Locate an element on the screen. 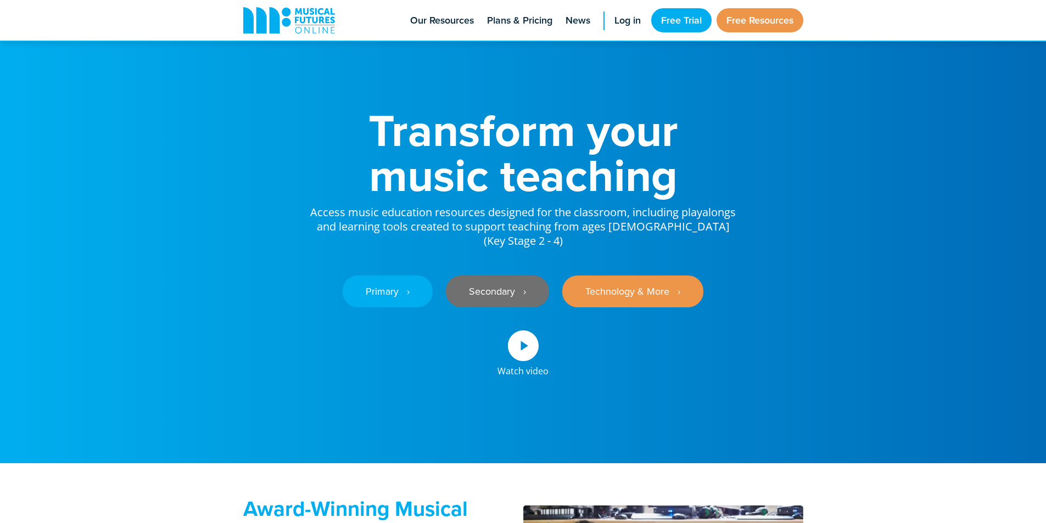  span: News is located at coordinates (577, 20).